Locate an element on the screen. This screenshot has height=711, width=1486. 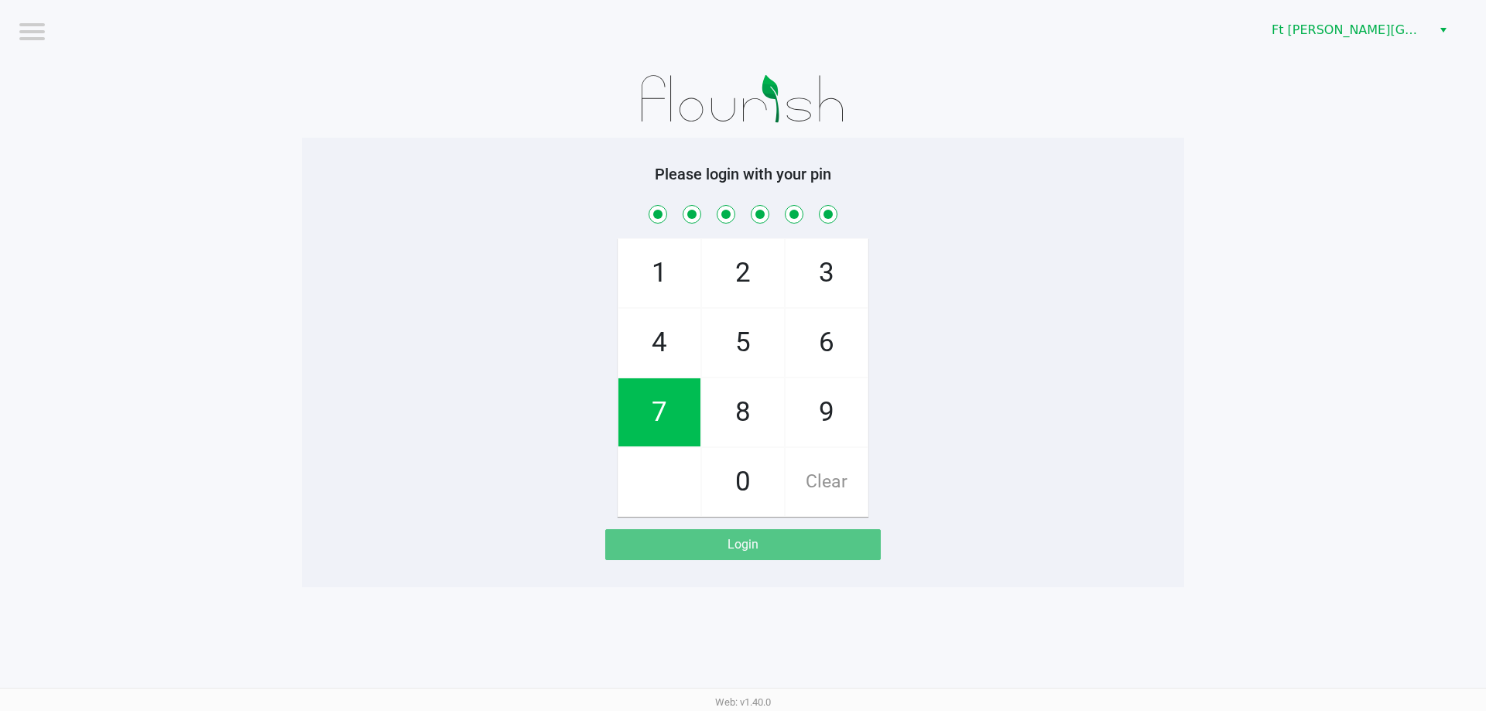
button: Select is located at coordinates (1443, 30).